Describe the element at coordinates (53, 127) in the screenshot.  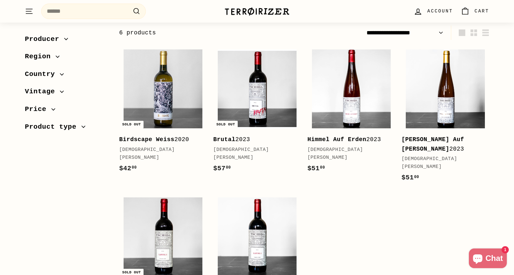
I see `span: Product type` at that location.